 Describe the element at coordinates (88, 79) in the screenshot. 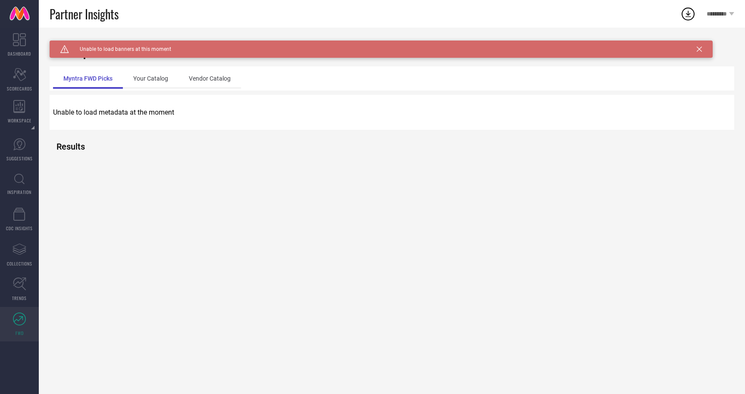

I see `div: Myntra FWD Picks` at that location.